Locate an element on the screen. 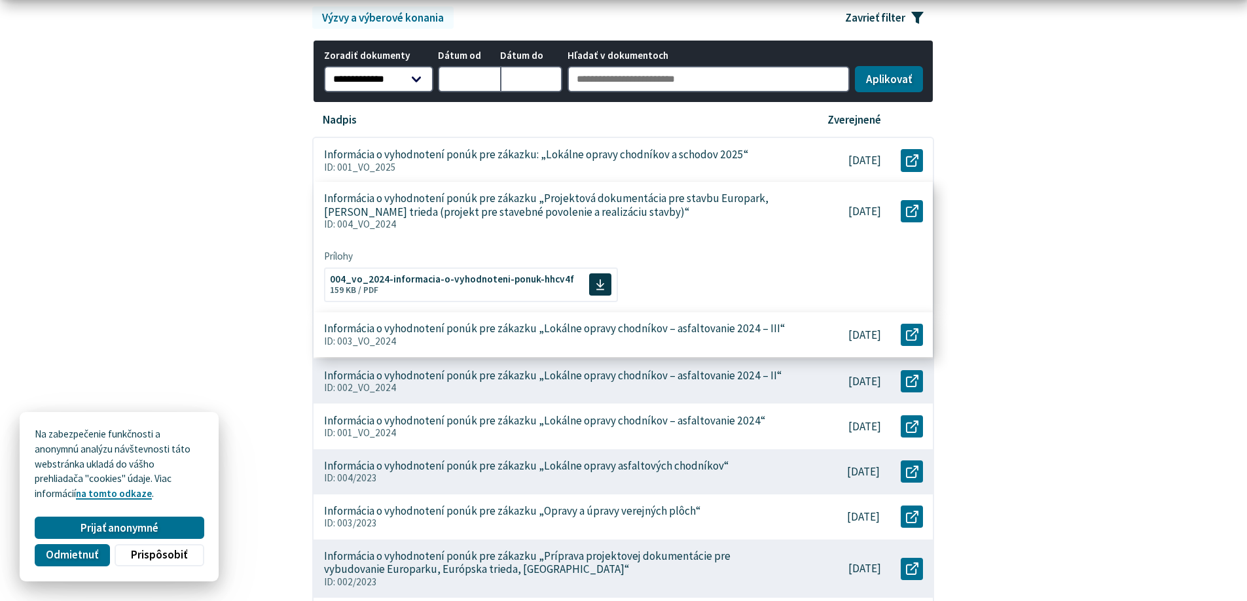 The image size is (1247, 601). p: Na zabezpečenie funkčnosti a anonymnú analýzu návštevnosti táto webstránka ukladá do vášho prehli... is located at coordinates (119, 465).